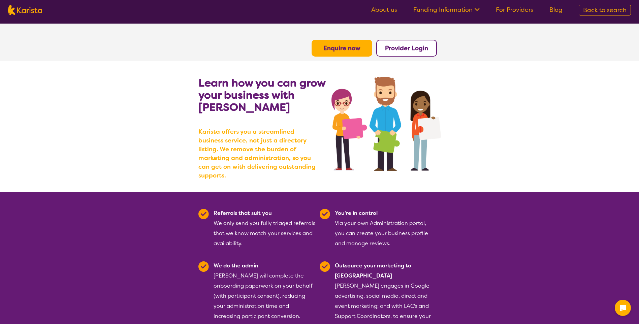  What do you see at coordinates (406, 48) in the screenshot?
I see `button: Provider Login` at bounding box center [406, 48].